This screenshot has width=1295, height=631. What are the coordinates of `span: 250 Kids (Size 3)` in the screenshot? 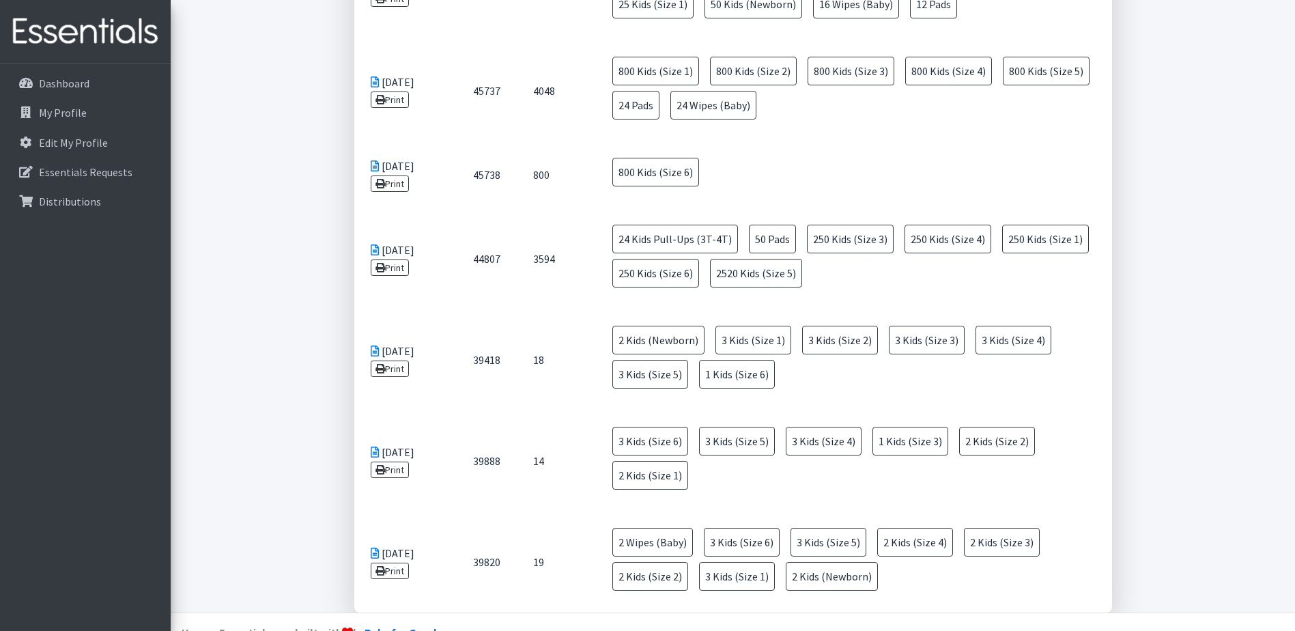 It's located at (850, 239).